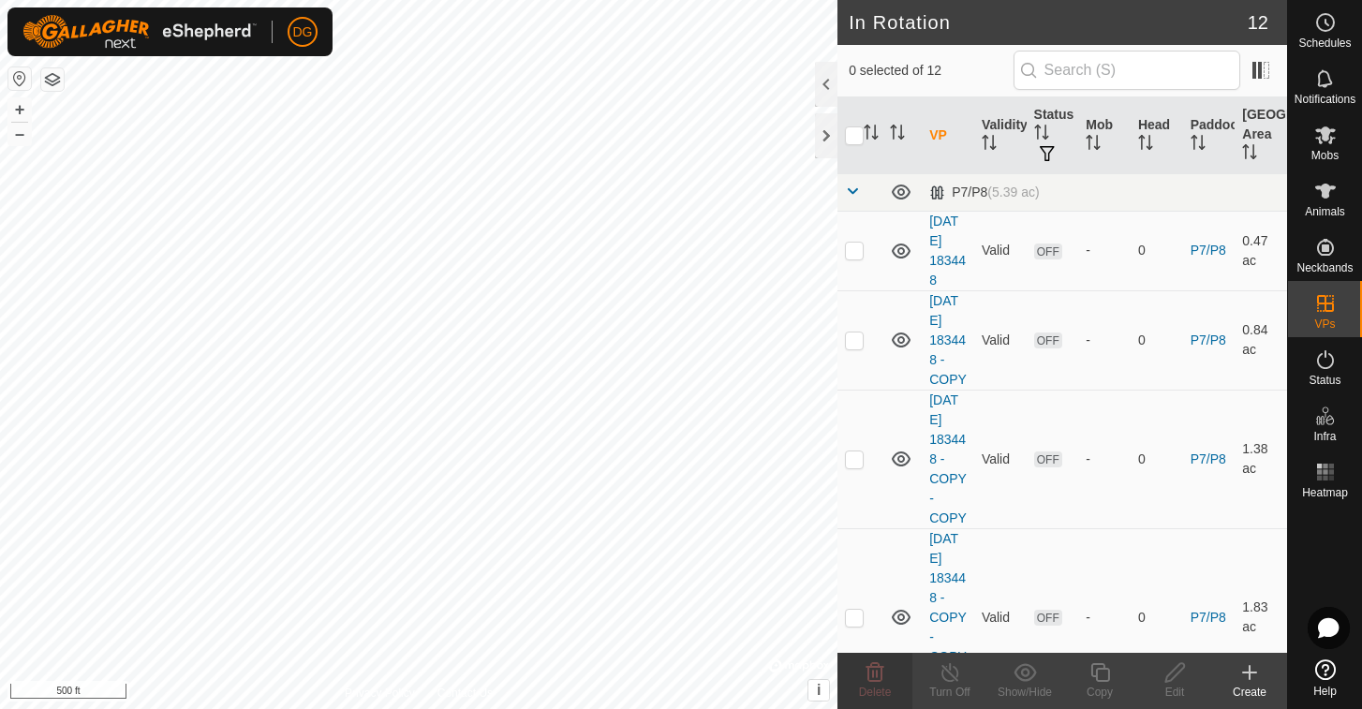 This screenshot has height=709, width=1362. I want to click on span: 0 selected of 12, so click(930, 70).